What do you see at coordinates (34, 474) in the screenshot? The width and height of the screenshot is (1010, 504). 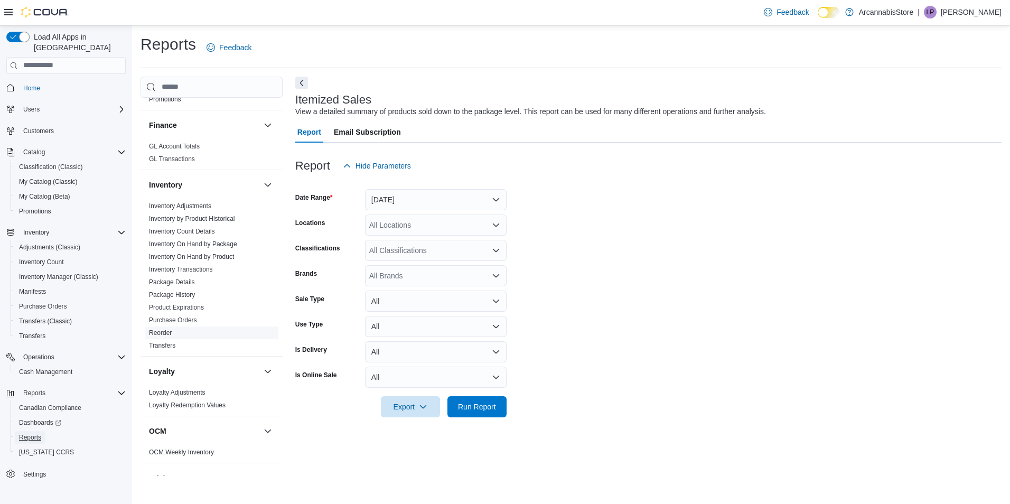 I see `a: Settings` at bounding box center [34, 474].